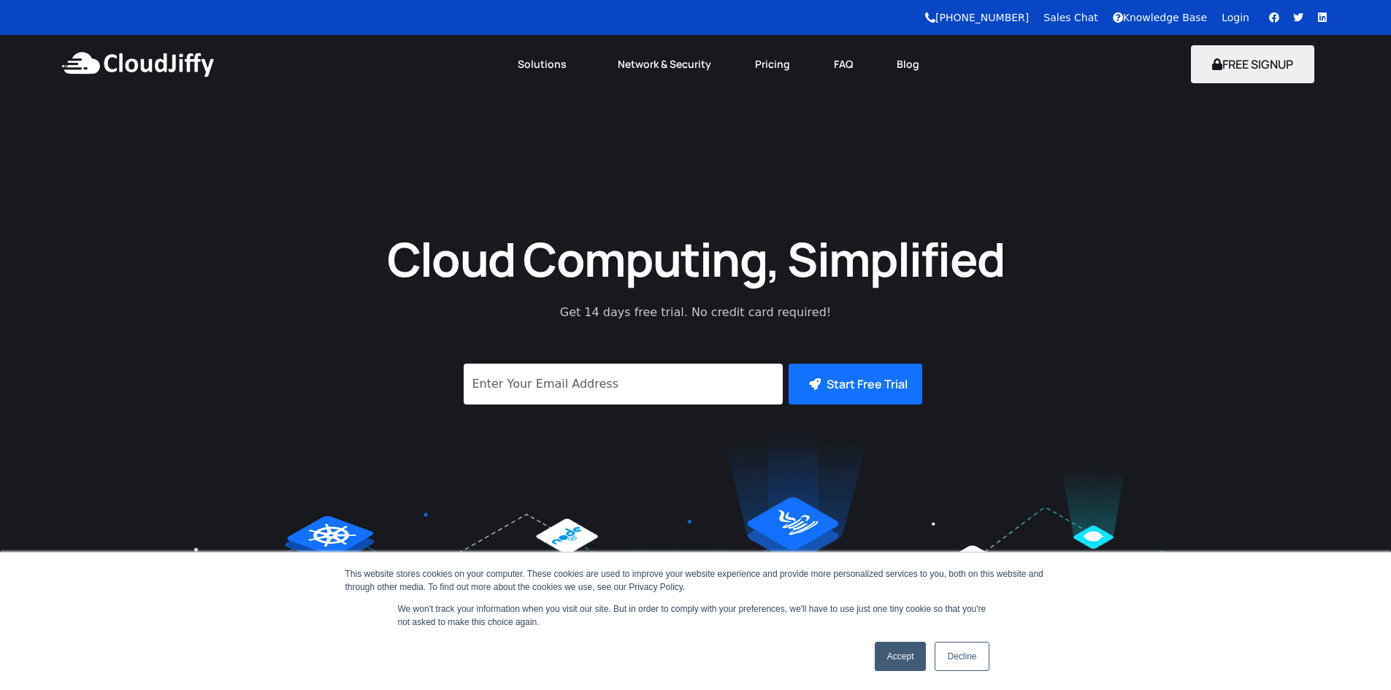  What do you see at coordinates (1236, 18) in the screenshot?
I see `a: Login` at bounding box center [1236, 18].